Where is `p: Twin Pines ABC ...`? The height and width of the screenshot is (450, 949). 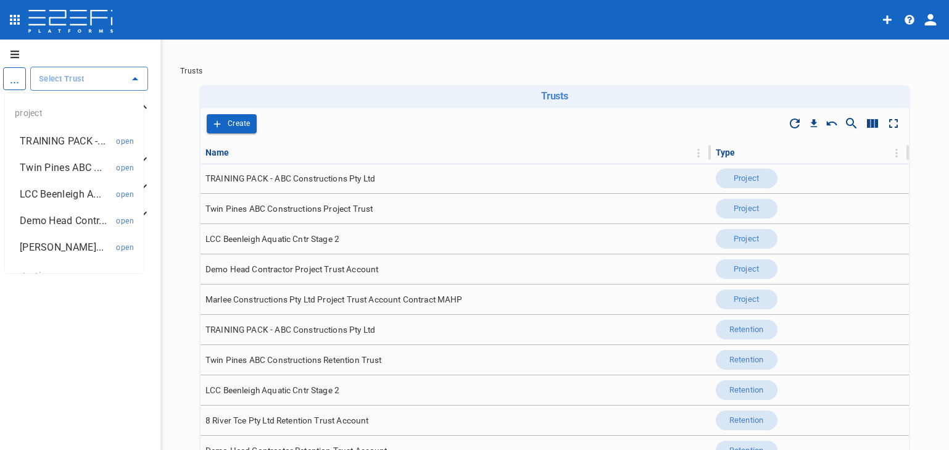 p: Twin Pines ABC ... is located at coordinates (60, 167).